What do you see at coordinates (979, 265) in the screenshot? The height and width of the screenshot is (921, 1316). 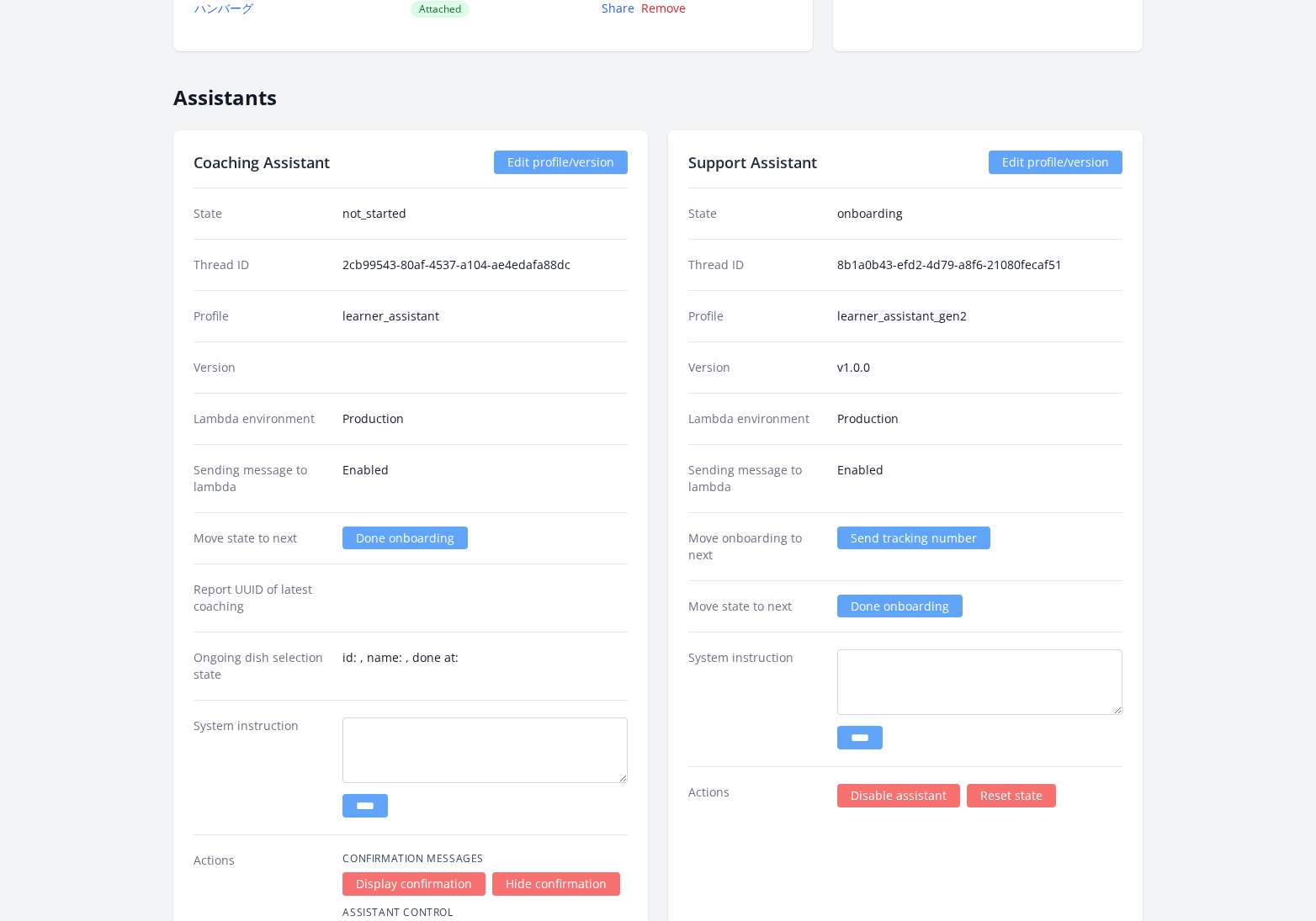 I see `dd: 8b1a0b43-efd2-4d79-a8f6-21080fecaf51` at bounding box center [979, 265].